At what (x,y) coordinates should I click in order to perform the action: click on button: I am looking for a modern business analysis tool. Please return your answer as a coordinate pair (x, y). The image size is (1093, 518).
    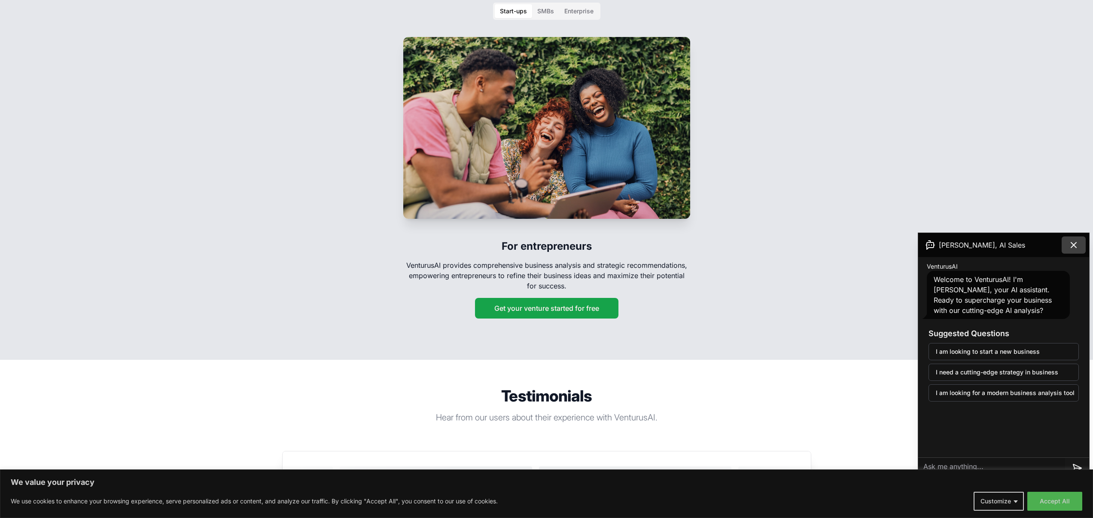
    Looking at the image, I should click on (1004, 393).